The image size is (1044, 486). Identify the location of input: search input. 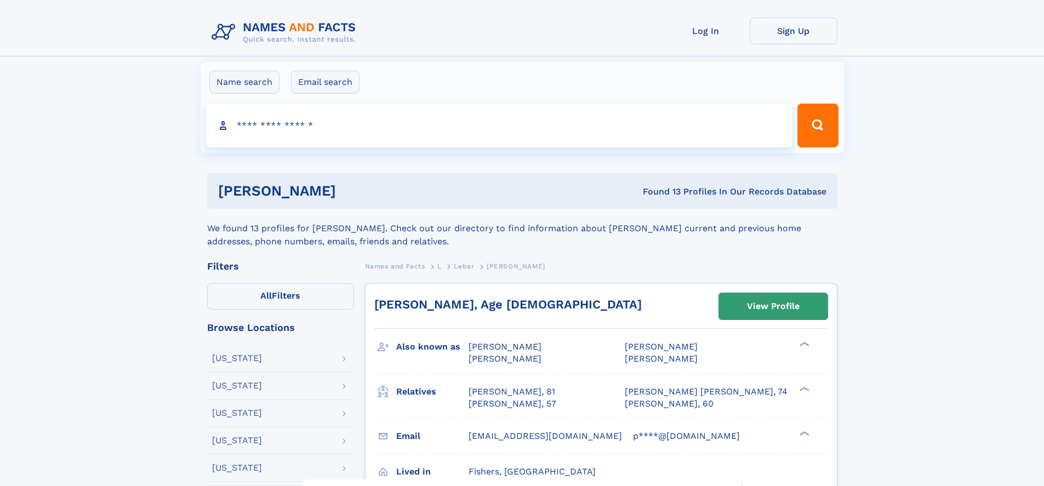
(499, 126).